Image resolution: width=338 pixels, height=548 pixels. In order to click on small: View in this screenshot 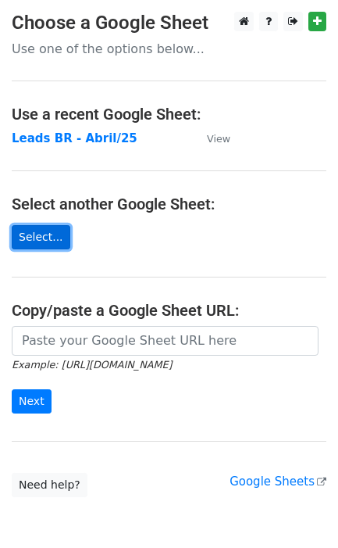, I will do `click(219, 138)`.